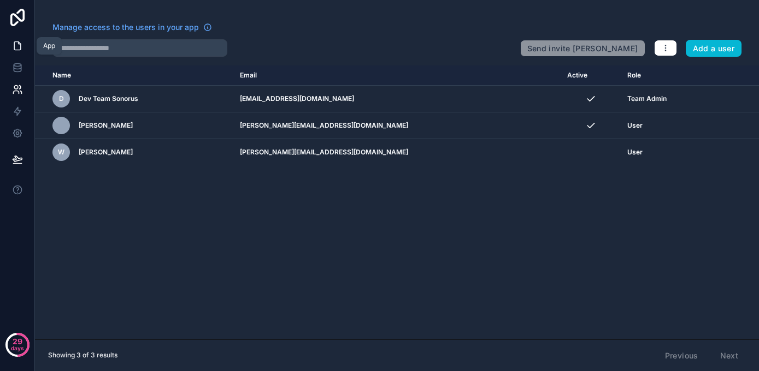 This screenshot has height=371, width=759. Describe the element at coordinates (713, 49) in the screenshot. I see `a: Add a user` at that location.